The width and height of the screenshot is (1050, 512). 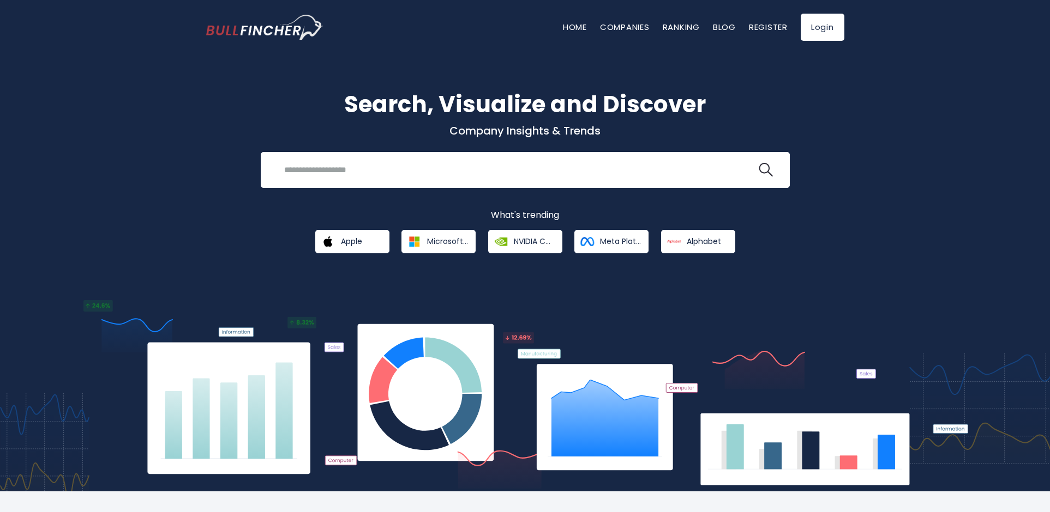 What do you see at coordinates (438, 242) in the screenshot?
I see `a: Microsoft Corporation` at bounding box center [438, 242].